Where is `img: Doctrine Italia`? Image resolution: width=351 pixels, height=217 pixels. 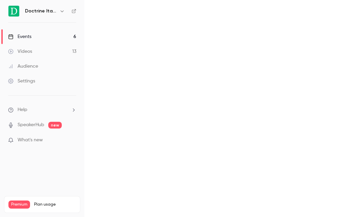
img: Doctrine Italia is located at coordinates (14, 11).